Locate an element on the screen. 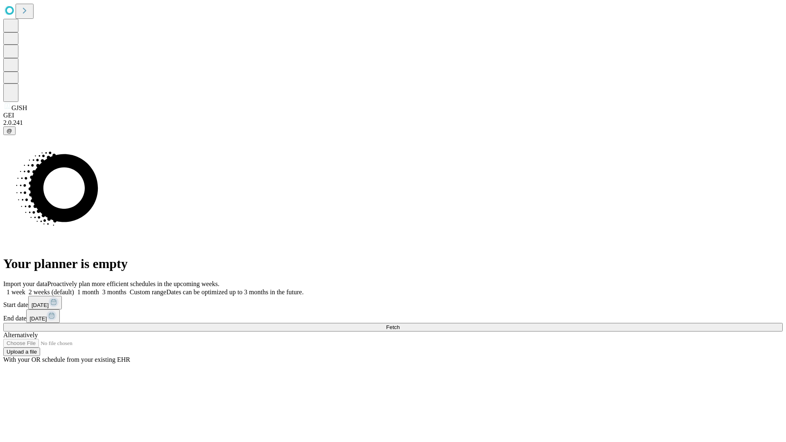  button: Fetch is located at coordinates (393, 327).